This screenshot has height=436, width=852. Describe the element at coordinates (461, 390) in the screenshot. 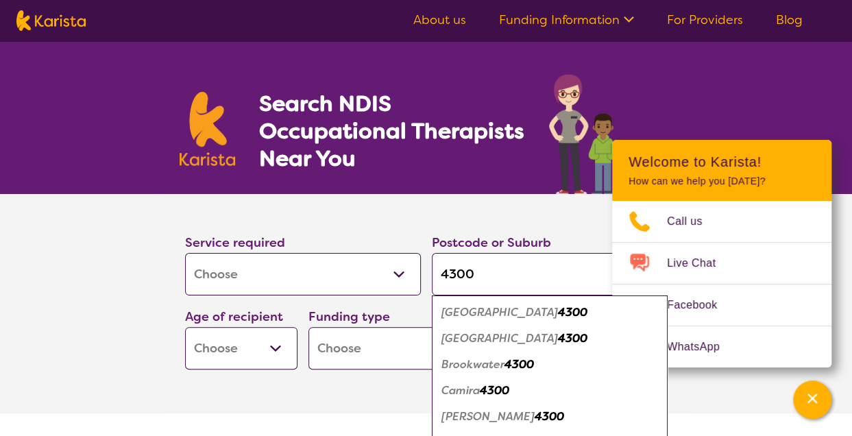

I see `em: Camira` at that location.